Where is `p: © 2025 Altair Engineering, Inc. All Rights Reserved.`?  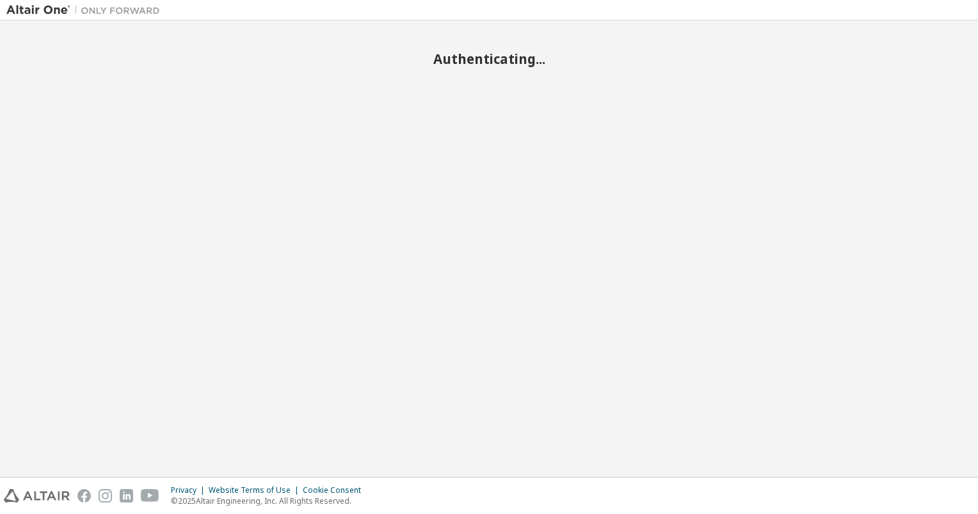
p: © 2025 Altair Engineering, Inc. All Rights Reserved. is located at coordinates (269, 501).